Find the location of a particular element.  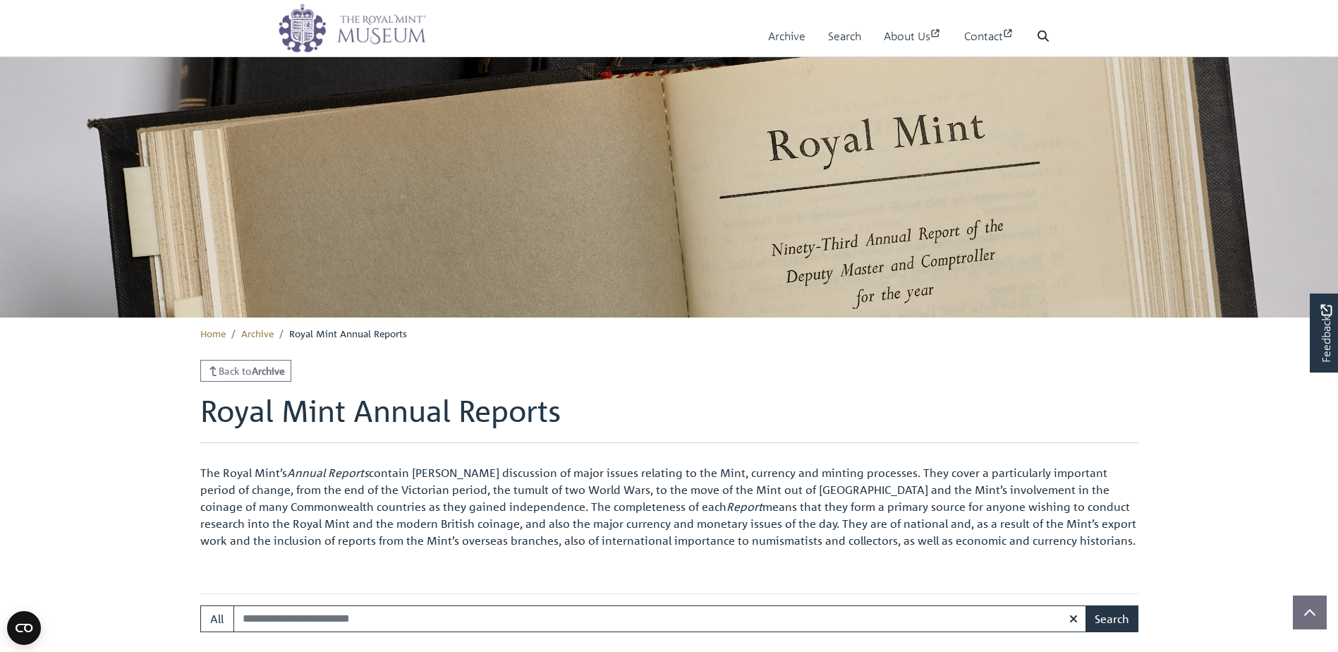

a: Search is located at coordinates (844, 36).